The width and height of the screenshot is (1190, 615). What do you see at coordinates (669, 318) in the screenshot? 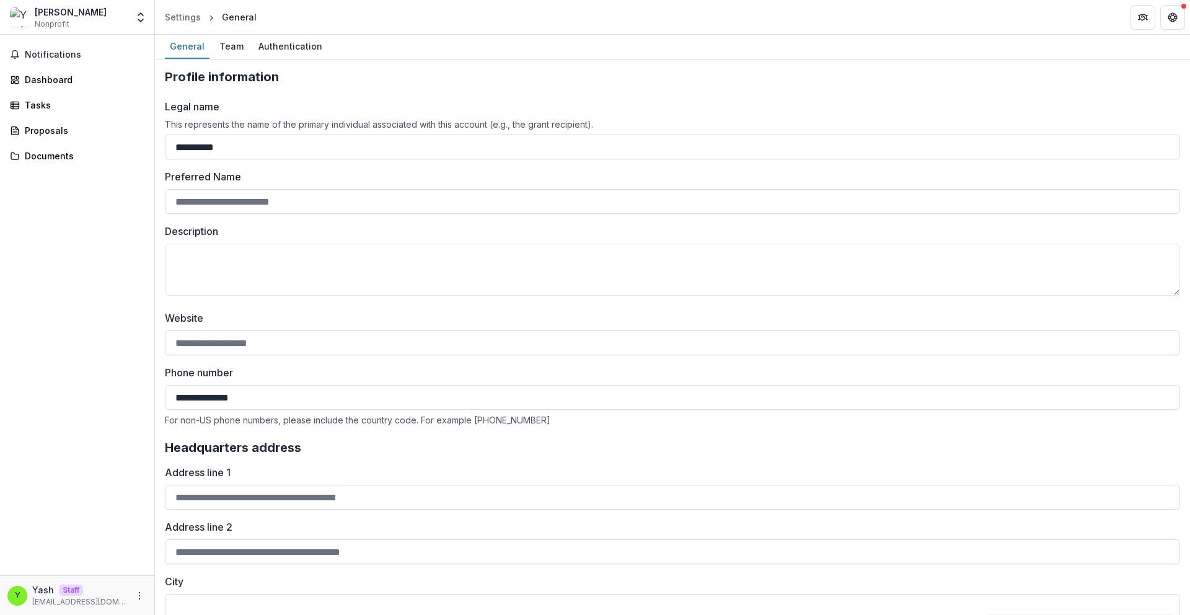
I see `label: Website` at bounding box center [669, 318].